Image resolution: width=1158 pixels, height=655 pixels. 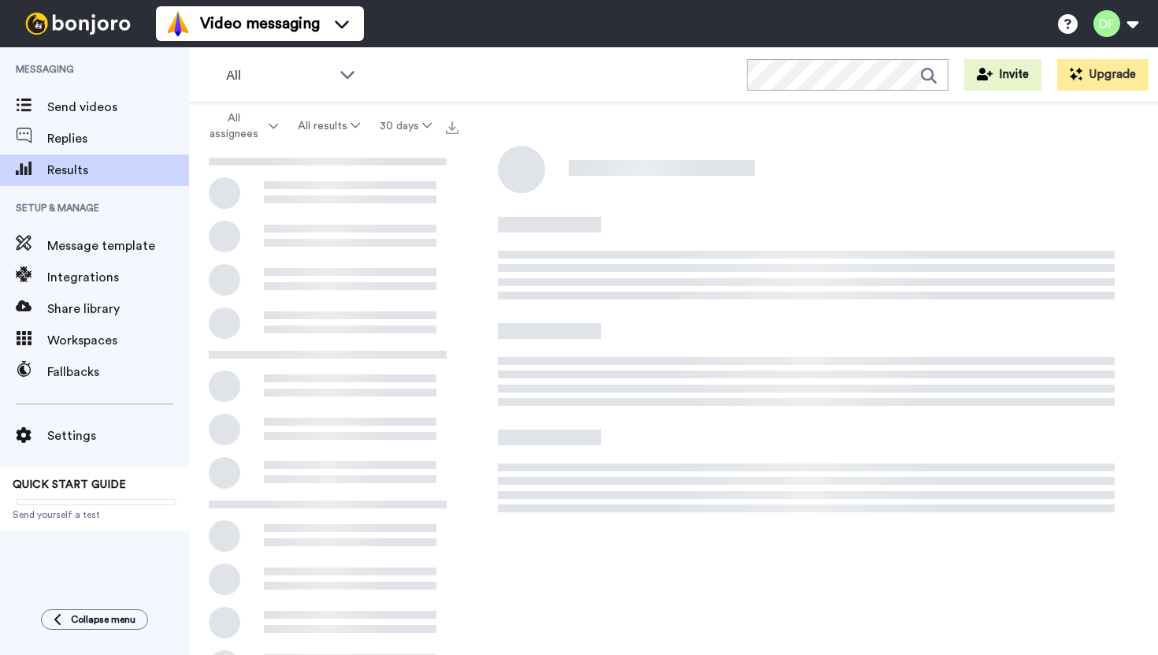 I want to click on span: Results, so click(x=118, y=170).